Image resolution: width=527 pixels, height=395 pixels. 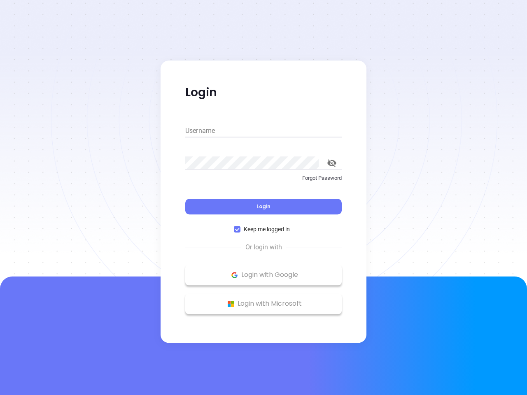 What do you see at coordinates (231, 304) in the screenshot?
I see `img: Microsoft Logo` at bounding box center [231, 304].